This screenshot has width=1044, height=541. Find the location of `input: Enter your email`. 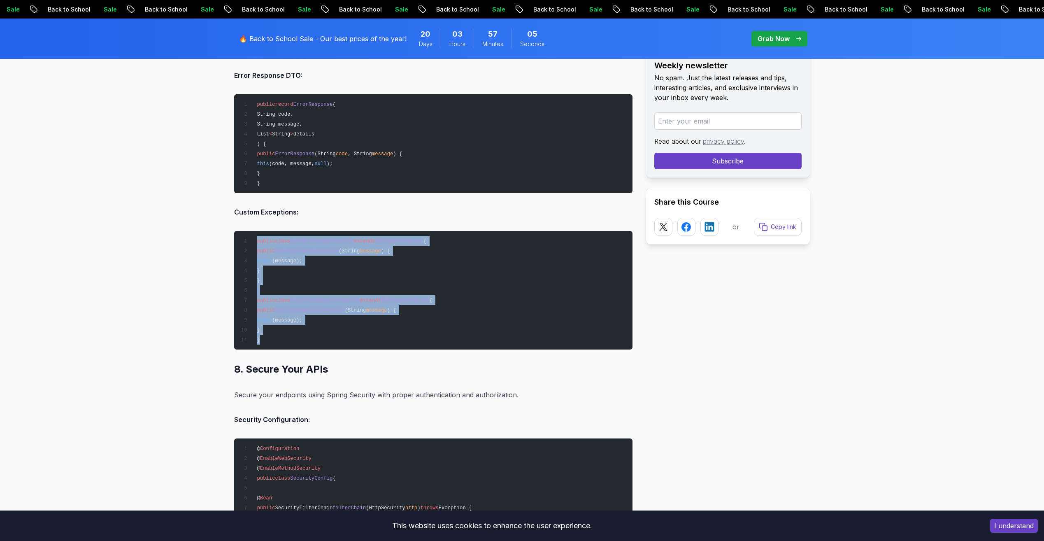

input: Enter your email is located at coordinates (728, 121).